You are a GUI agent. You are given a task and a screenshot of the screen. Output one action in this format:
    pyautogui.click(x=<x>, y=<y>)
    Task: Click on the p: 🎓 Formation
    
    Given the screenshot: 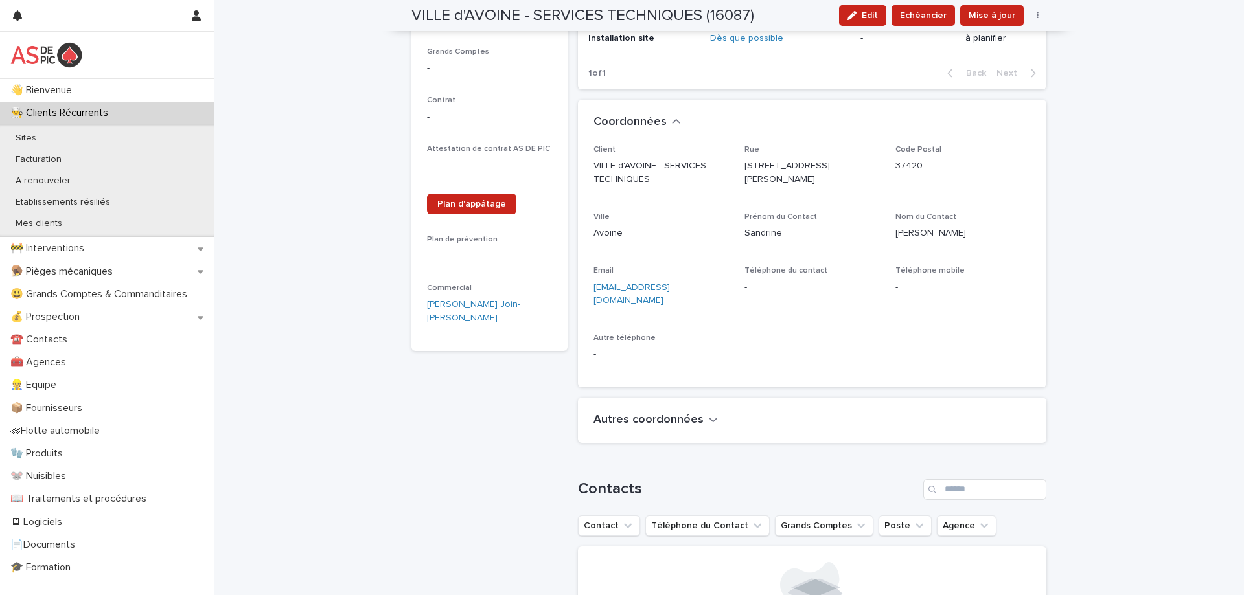 What is the action you would take?
    pyautogui.click(x=43, y=568)
    